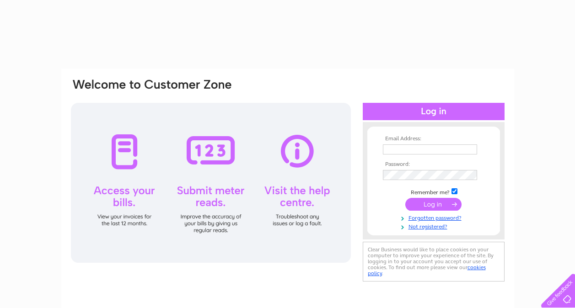 Image resolution: width=575 pixels, height=308 pixels. I want to click on div: Clear Business would like to place cookies on your computer to improve your experience of the sit..., so click(434, 262).